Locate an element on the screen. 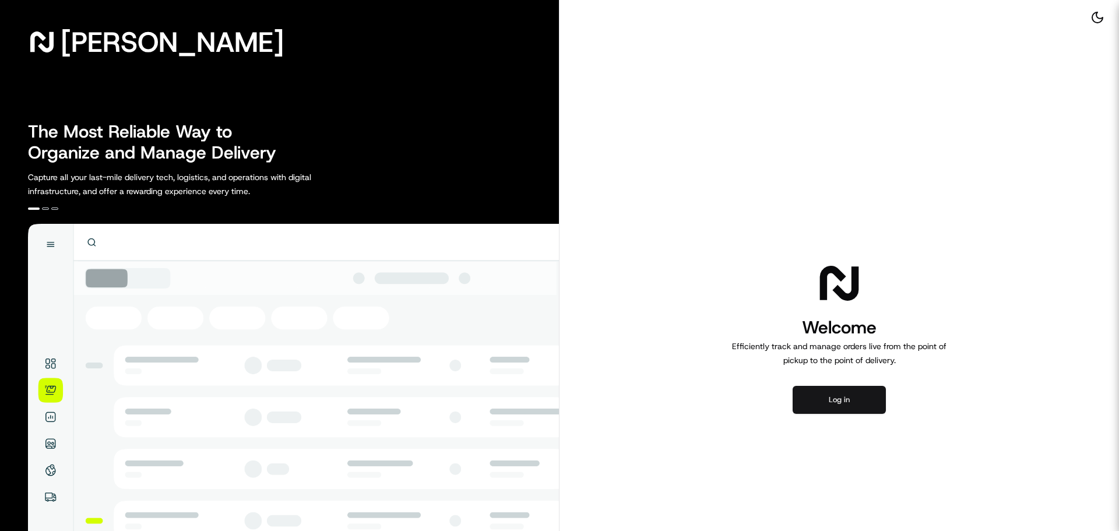 This screenshot has height=531, width=1119. p: Efficiently track and manage orders live from the point of pickup to the point of delivery. is located at coordinates (839, 353).